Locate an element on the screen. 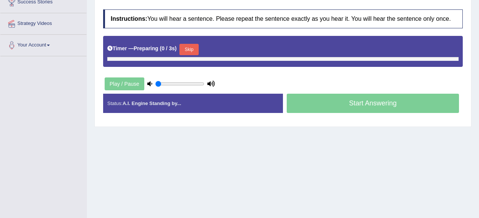  b: Preparing is located at coordinates (146, 48).